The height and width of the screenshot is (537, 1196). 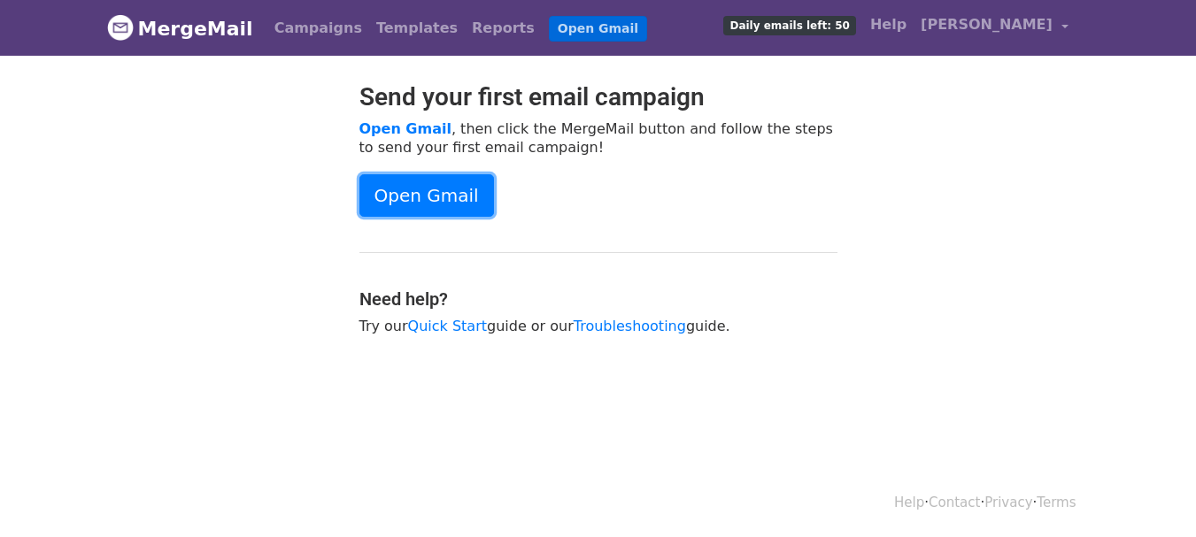 What do you see at coordinates (120, 27) in the screenshot?
I see `img: MergeMail logo` at bounding box center [120, 27].